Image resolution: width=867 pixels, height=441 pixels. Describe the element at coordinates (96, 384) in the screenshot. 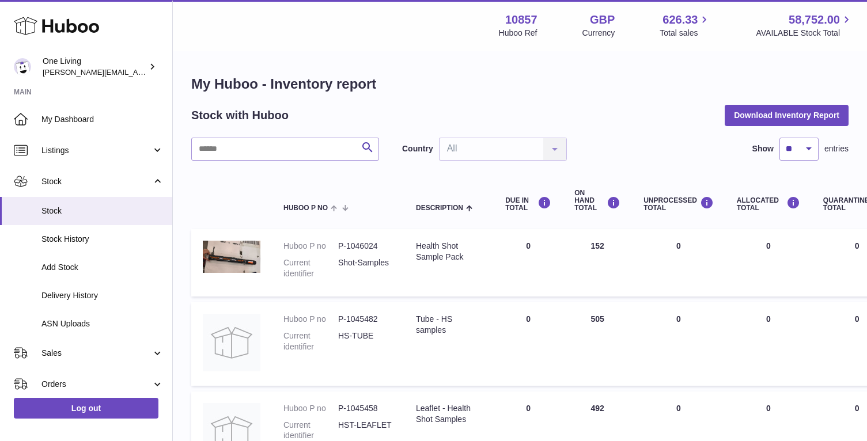

I see `span: Orders` at that location.